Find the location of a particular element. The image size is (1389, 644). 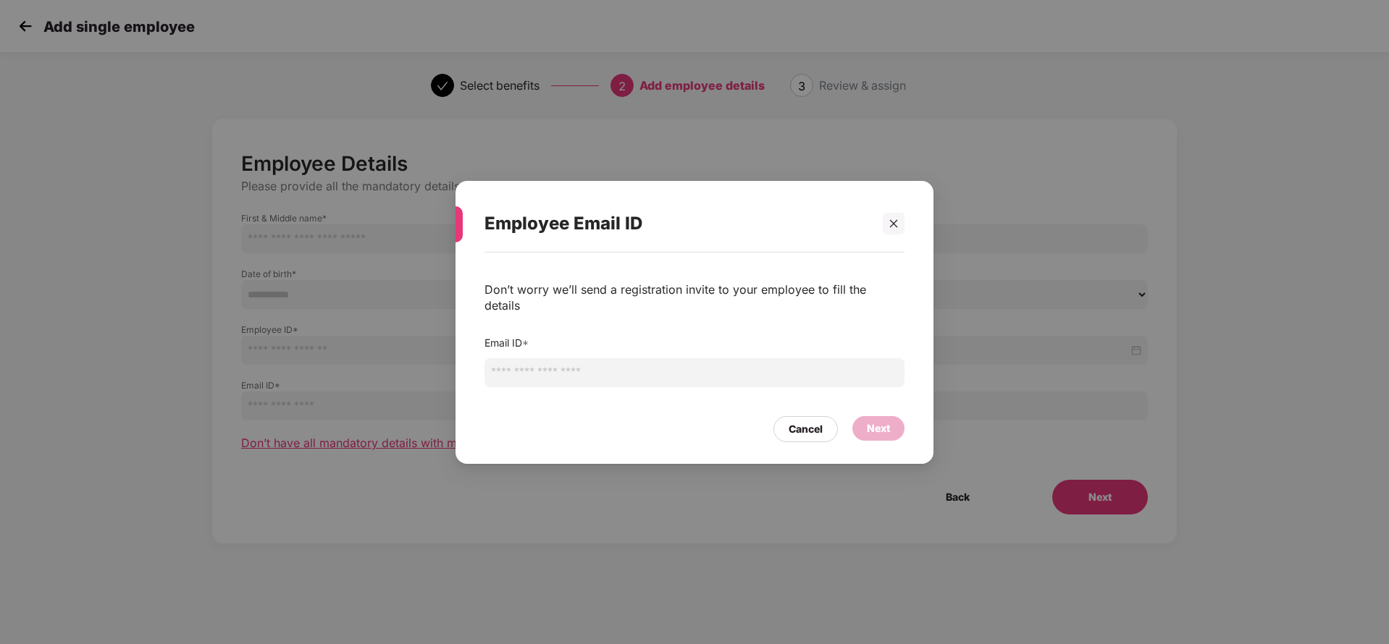

div: Don’t worry we’ll send a registration invite to your employee to fill the details is located at coordinates (694, 297).